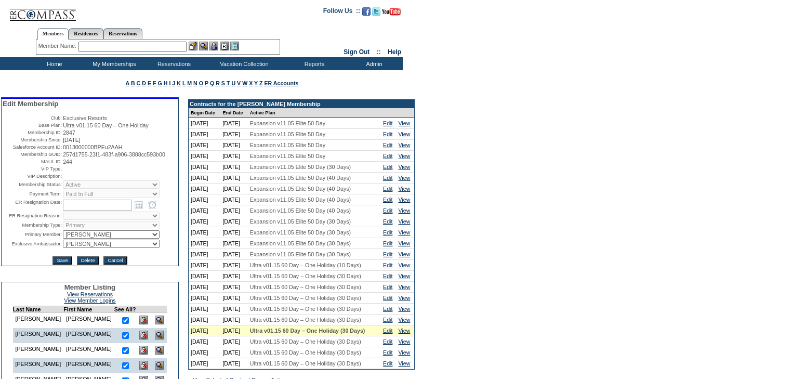 This screenshot has height=379, width=792. I want to click on a: J, so click(174, 83).